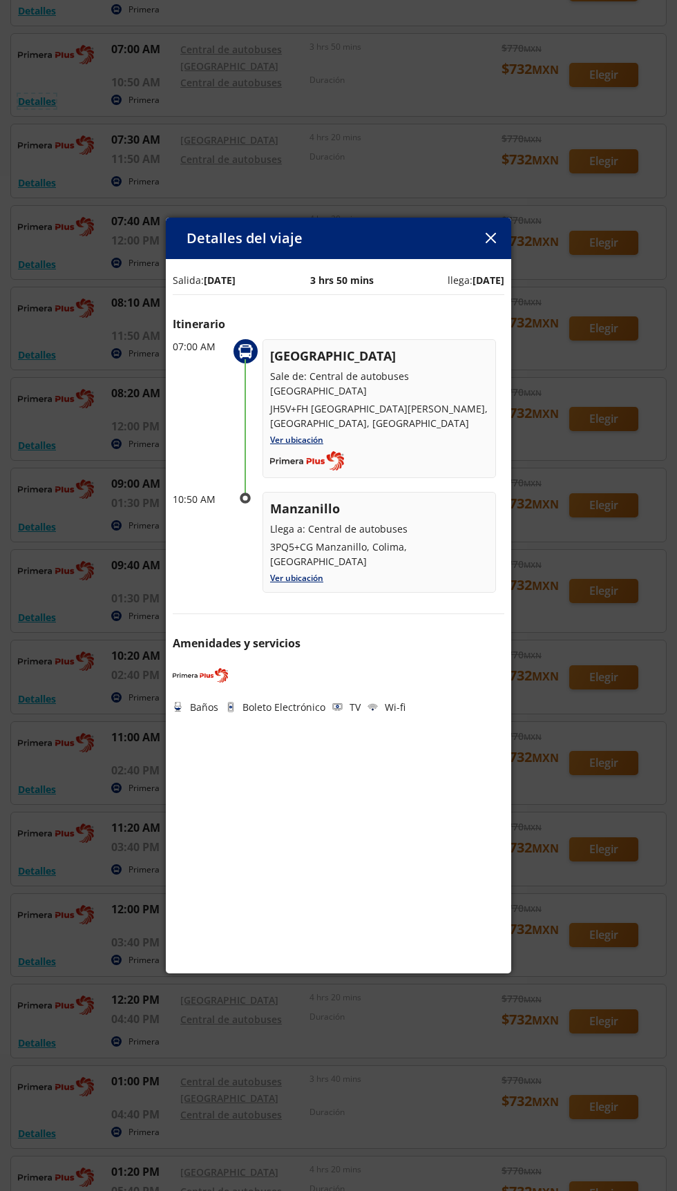  Describe the element at coordinates (204, 707) in the screenshot. I see `p: Baños` at that location.